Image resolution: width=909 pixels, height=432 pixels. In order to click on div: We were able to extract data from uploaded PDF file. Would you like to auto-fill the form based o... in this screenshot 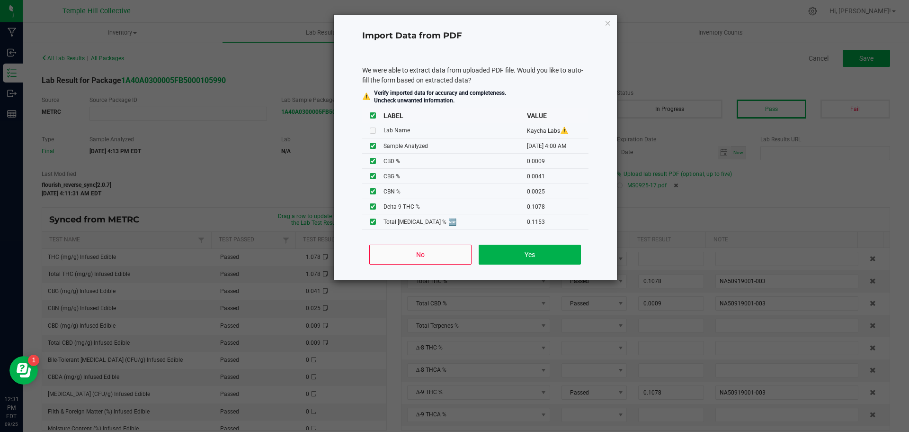, I will do `click(476, 75)`.